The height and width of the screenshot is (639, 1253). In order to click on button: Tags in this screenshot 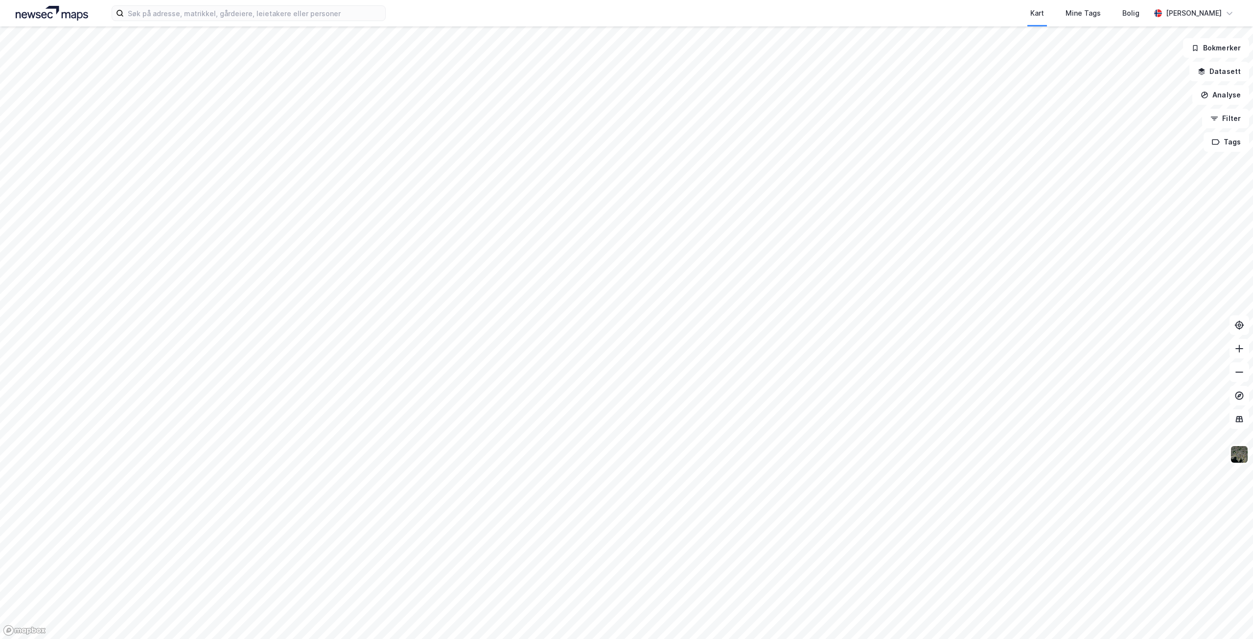, I will do `click(1226, 142)`.